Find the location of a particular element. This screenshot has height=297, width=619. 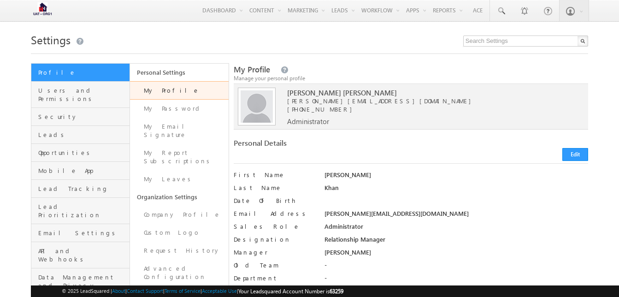

a: Lead Tracking is located at coordinates (80, 188).